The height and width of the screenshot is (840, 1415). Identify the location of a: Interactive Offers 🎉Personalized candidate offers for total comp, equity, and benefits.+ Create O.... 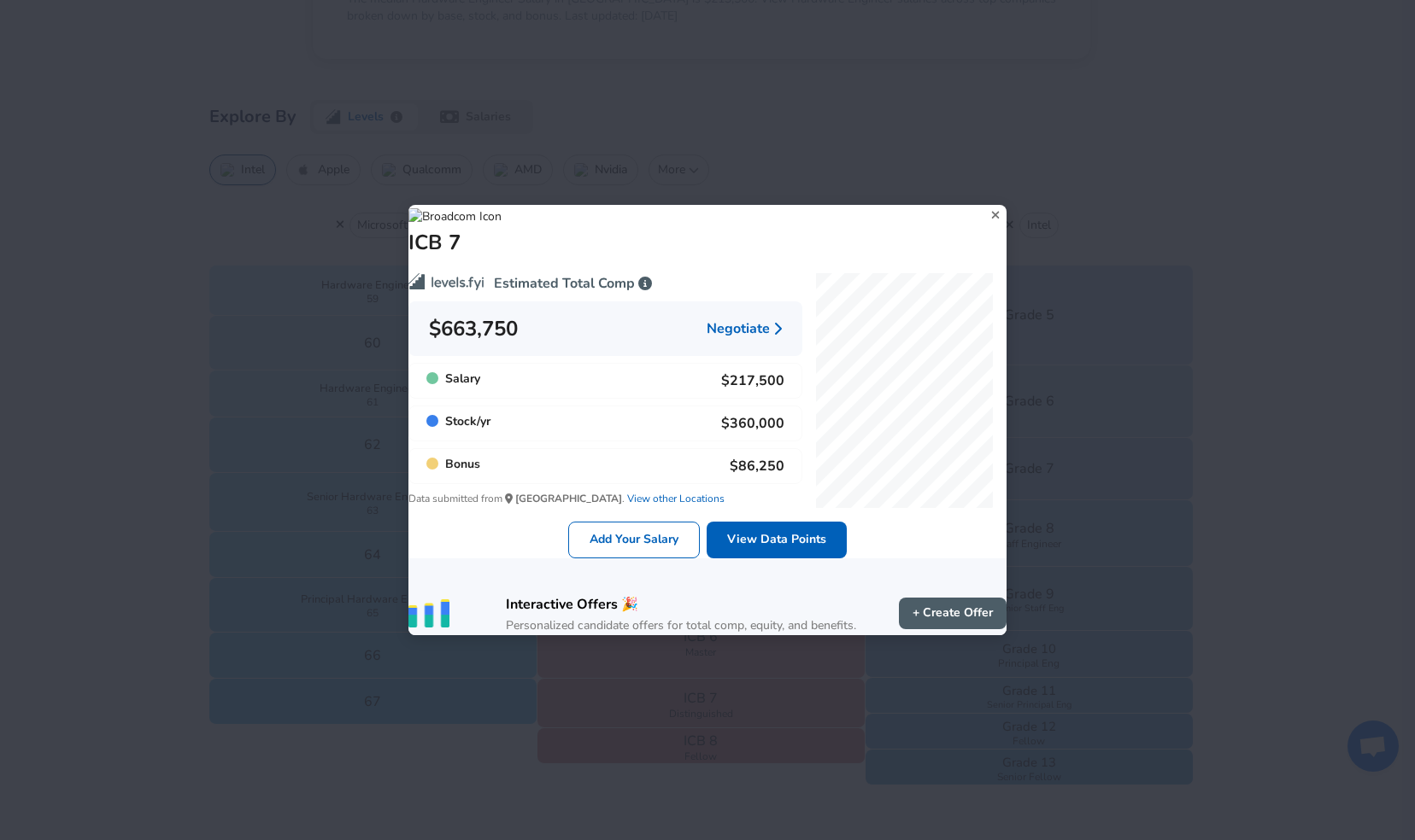
(708, 597).